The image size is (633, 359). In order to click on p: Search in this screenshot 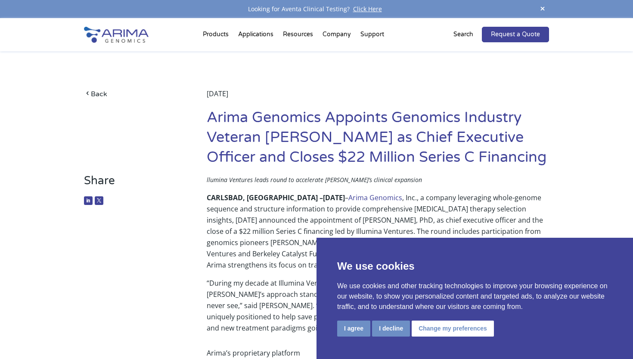, I will do `click(464, 34)`.